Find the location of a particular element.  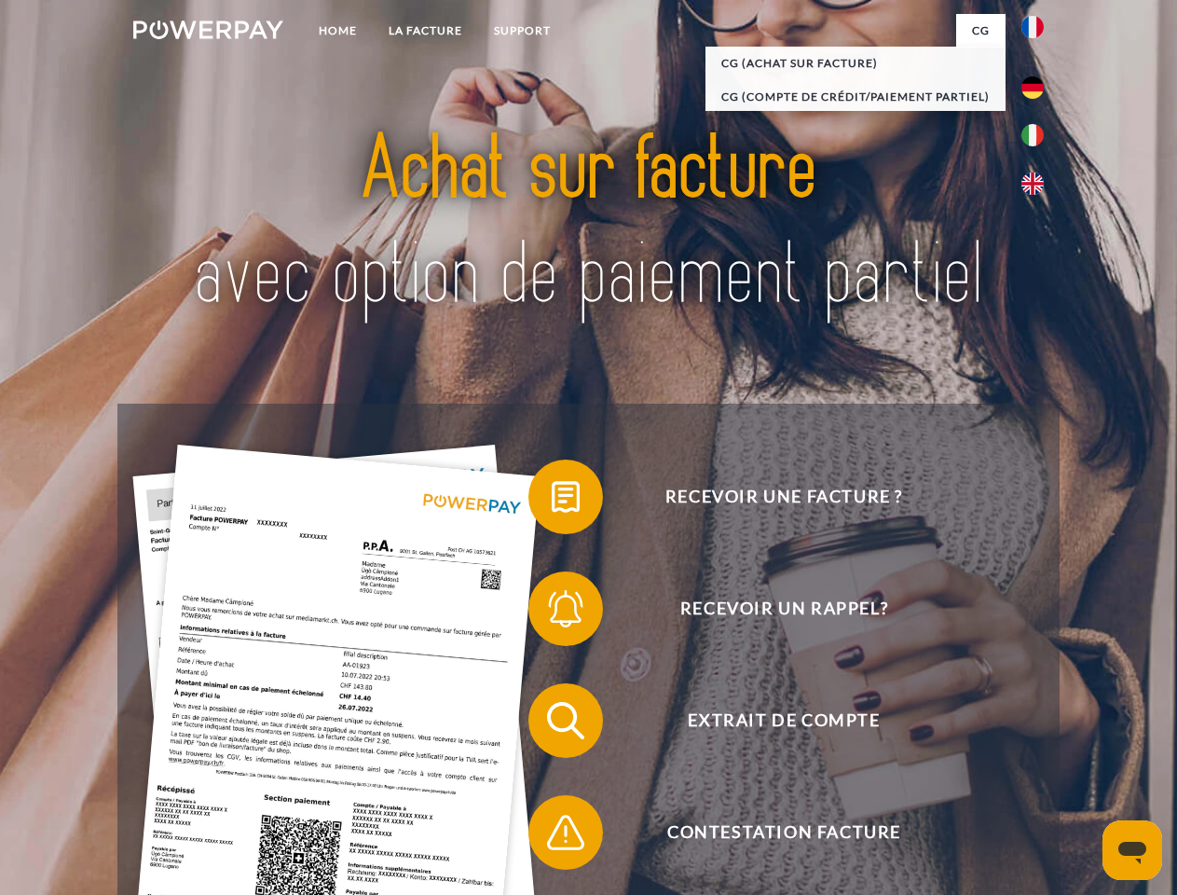

button: Recevoir un rappel? is located at coordinates (771, 608).